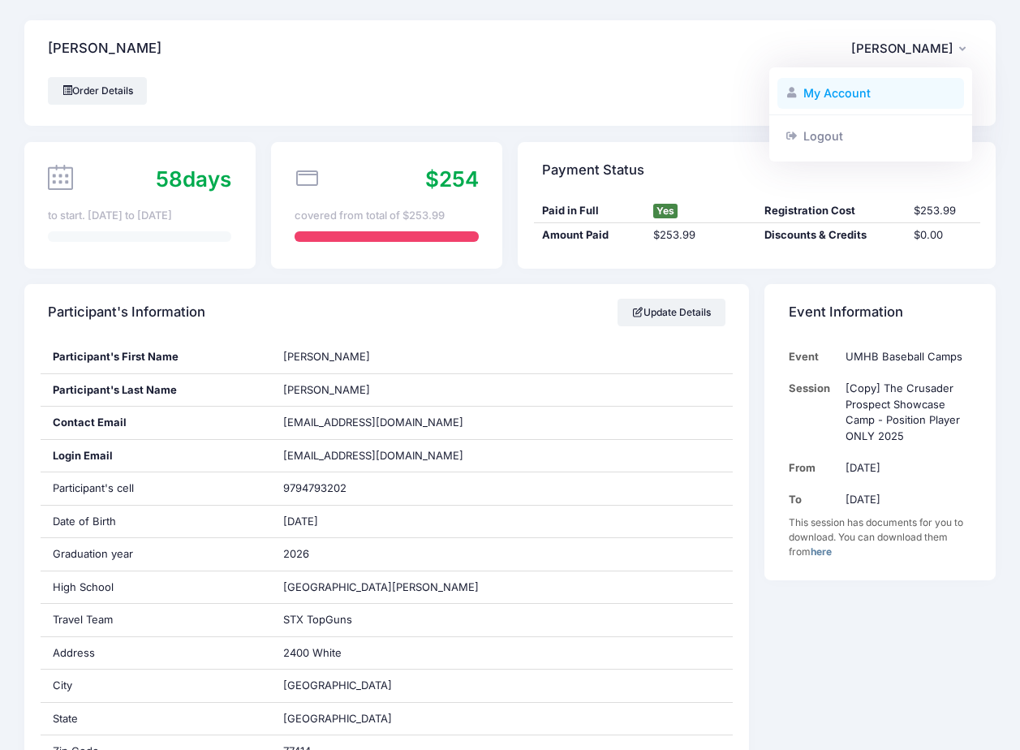 This screenshot has height=750, width=1020. I want to click on h4: Payment Status, so click(593, 170).